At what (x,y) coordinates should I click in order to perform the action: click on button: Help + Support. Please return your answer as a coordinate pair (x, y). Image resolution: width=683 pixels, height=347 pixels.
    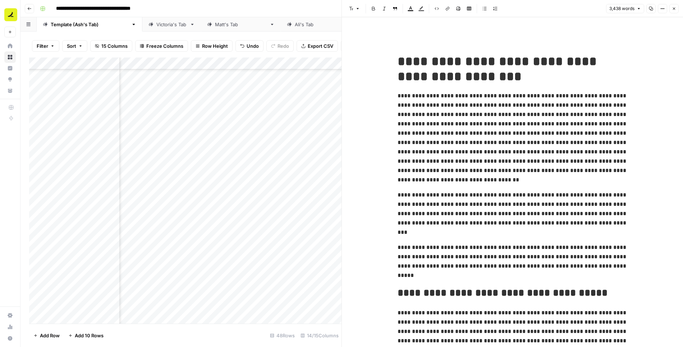
    Looking at the image, I should click on (10, 339).